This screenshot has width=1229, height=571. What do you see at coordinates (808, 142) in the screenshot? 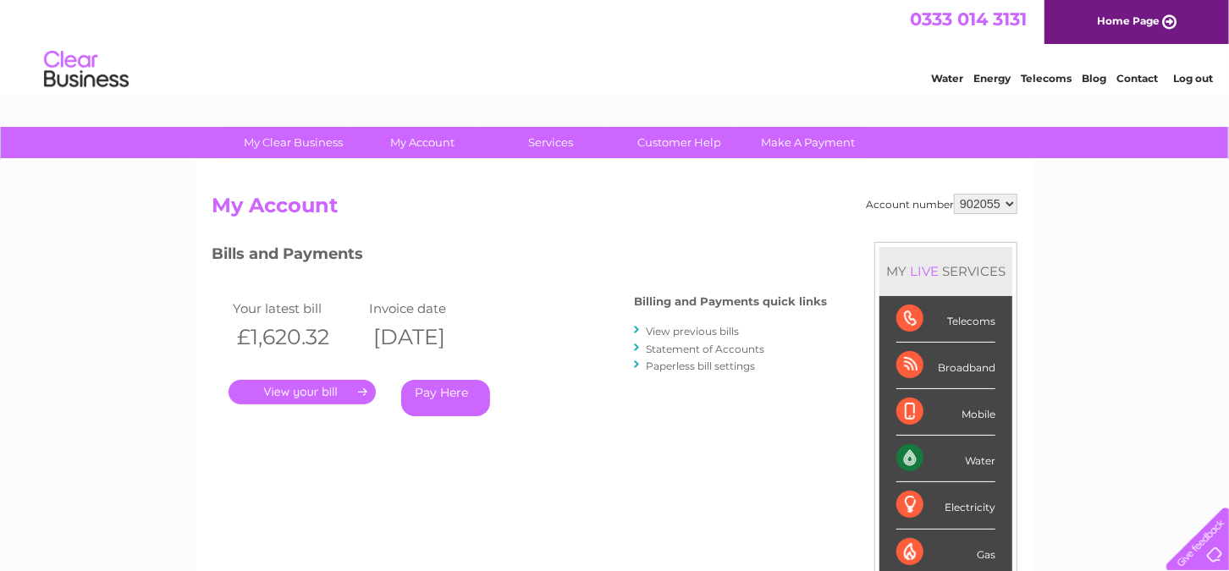
I see `a: Make A Payment` at bounding box center [808, 142].